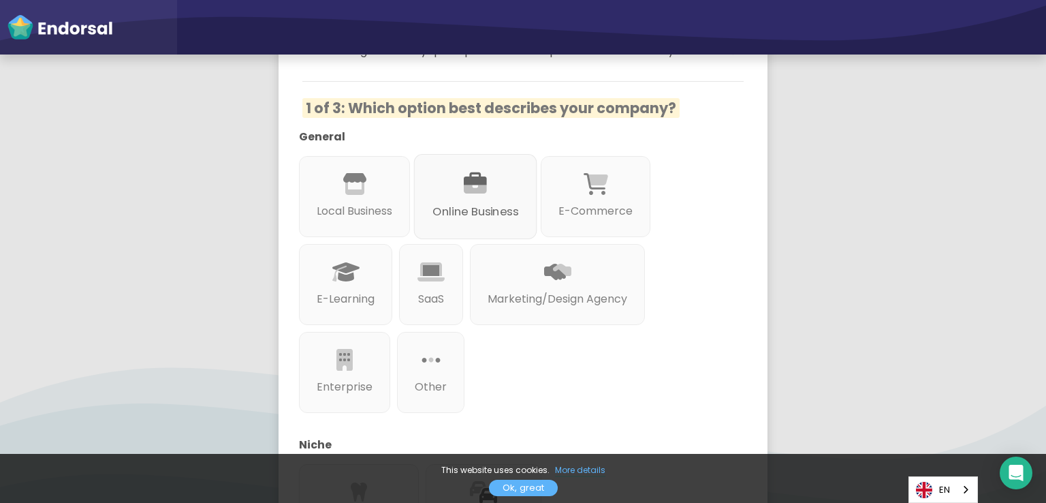 Image resolution: width=1046 pixels, height=503 pixels. I want to click on p: Online Business, so click(475, 212).